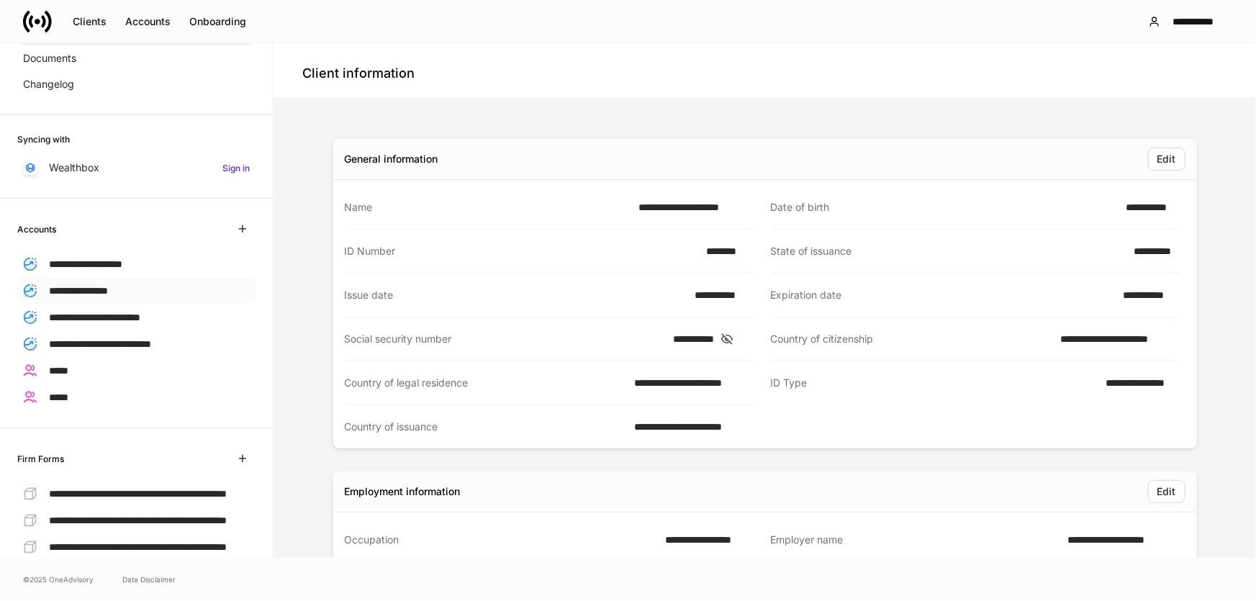 This screenshot has height=601, width=1256. I want to click on a: WealthboxSign in, so click(136, 168).